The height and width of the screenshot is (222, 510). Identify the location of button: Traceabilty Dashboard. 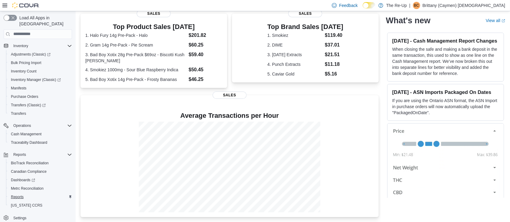
(40, 143).